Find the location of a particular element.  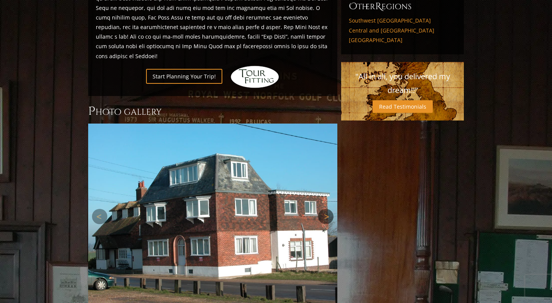

img: Hidden Links is located at coordinates (255, 77).